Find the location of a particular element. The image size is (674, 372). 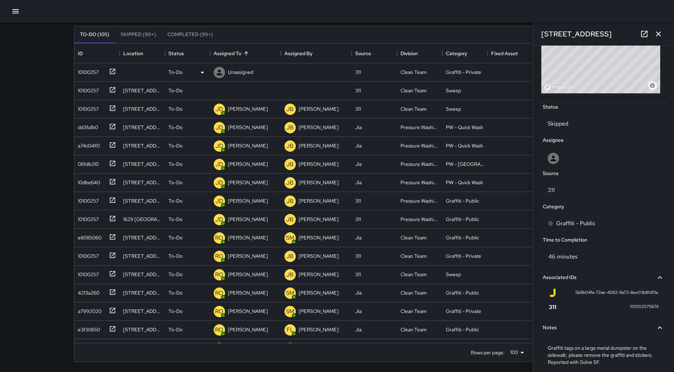

div: PW - Quick Wash is located at coordinates (464, 182).